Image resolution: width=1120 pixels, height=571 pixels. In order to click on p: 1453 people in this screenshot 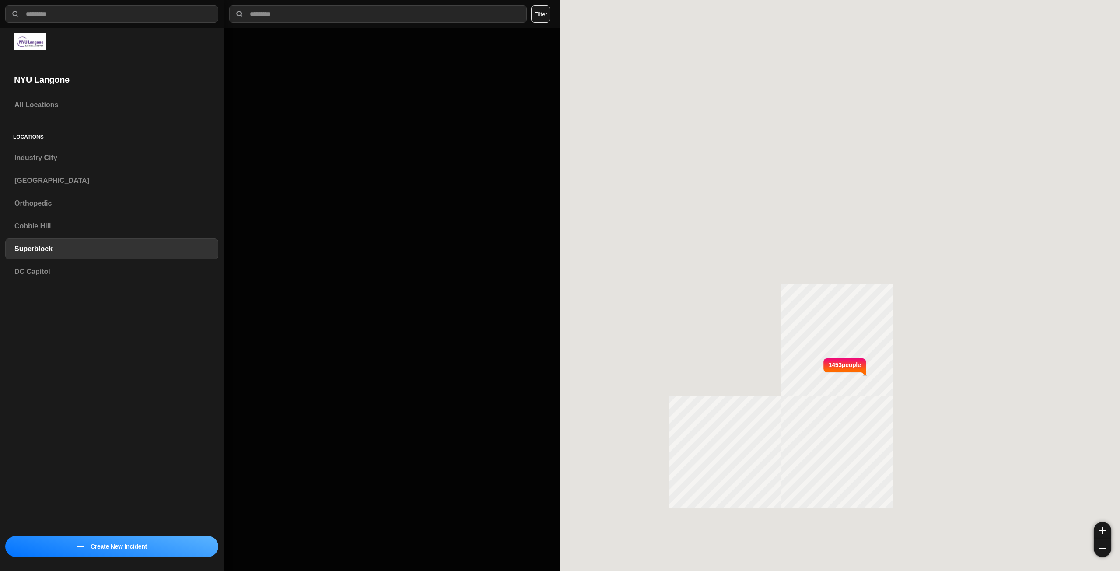, I will do `click(845, 370)`.